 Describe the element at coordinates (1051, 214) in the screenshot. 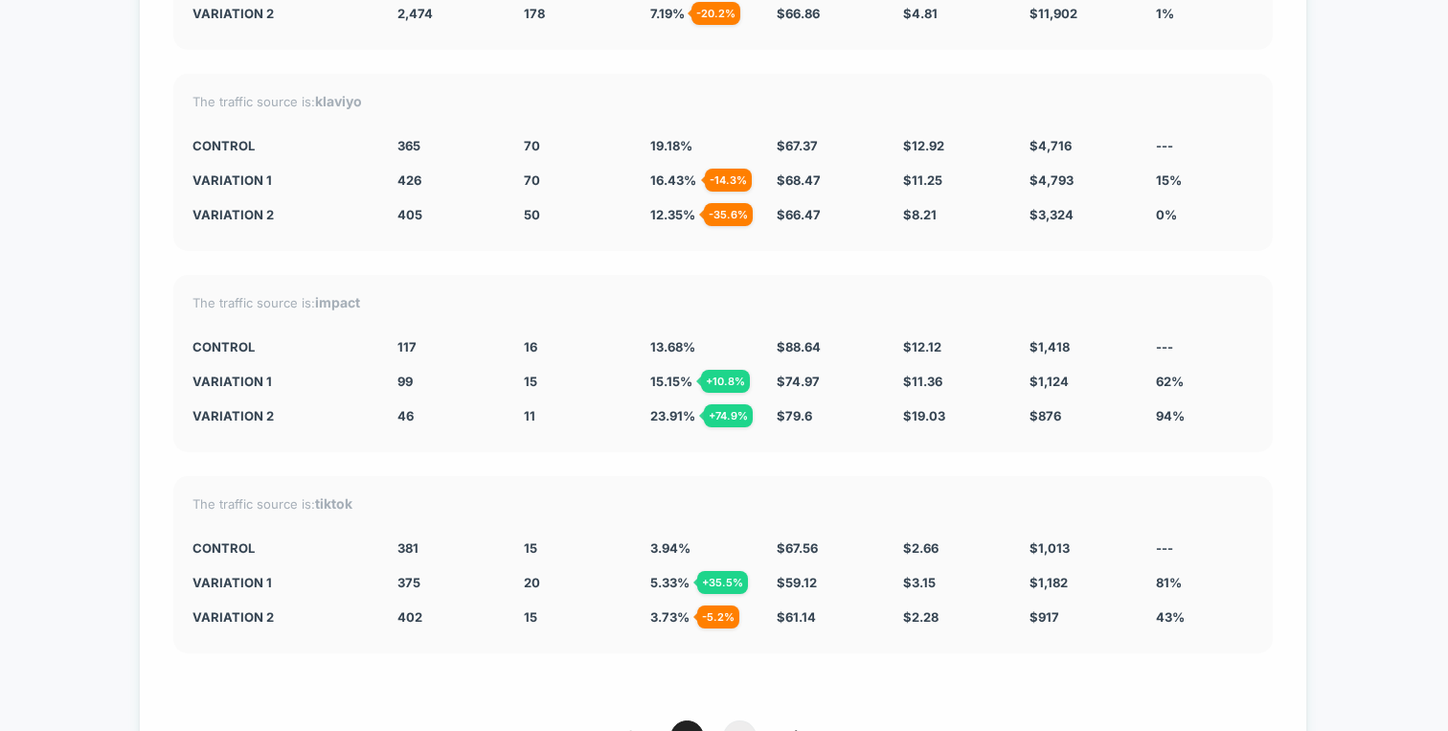

I see `span: $ 3,324` at that location.